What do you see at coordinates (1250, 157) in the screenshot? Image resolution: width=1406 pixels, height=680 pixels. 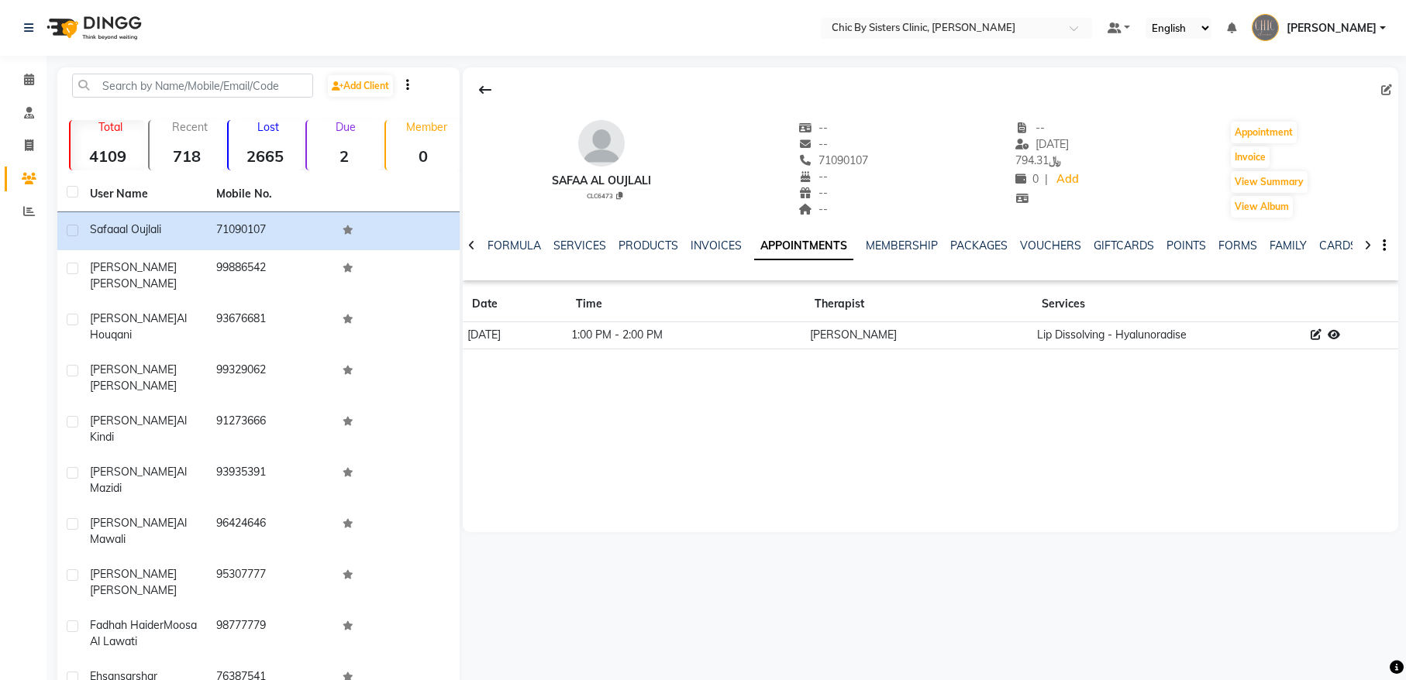 I see `button: Invoice` at bounding box center [1250, 157].